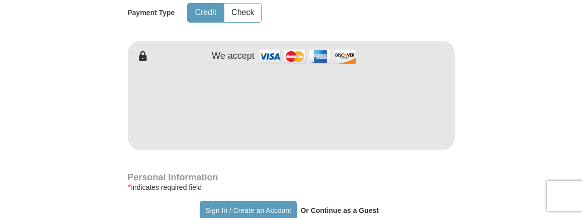 The height and width of the screenshot is (218, 582). I want to click on button: Credit, so click(205, 13).